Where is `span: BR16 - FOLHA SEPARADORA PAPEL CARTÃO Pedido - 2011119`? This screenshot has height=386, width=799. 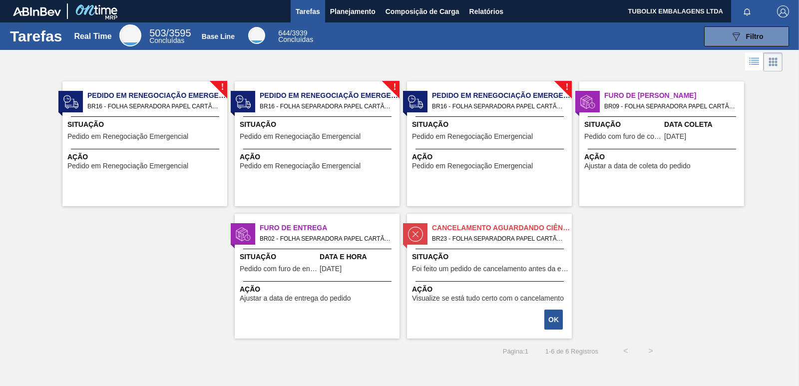
span: BR16 - FOLHA SEPARADORA PAPEL CARTÃO Pedido - 2011119 is located at coordinates (498, 106).